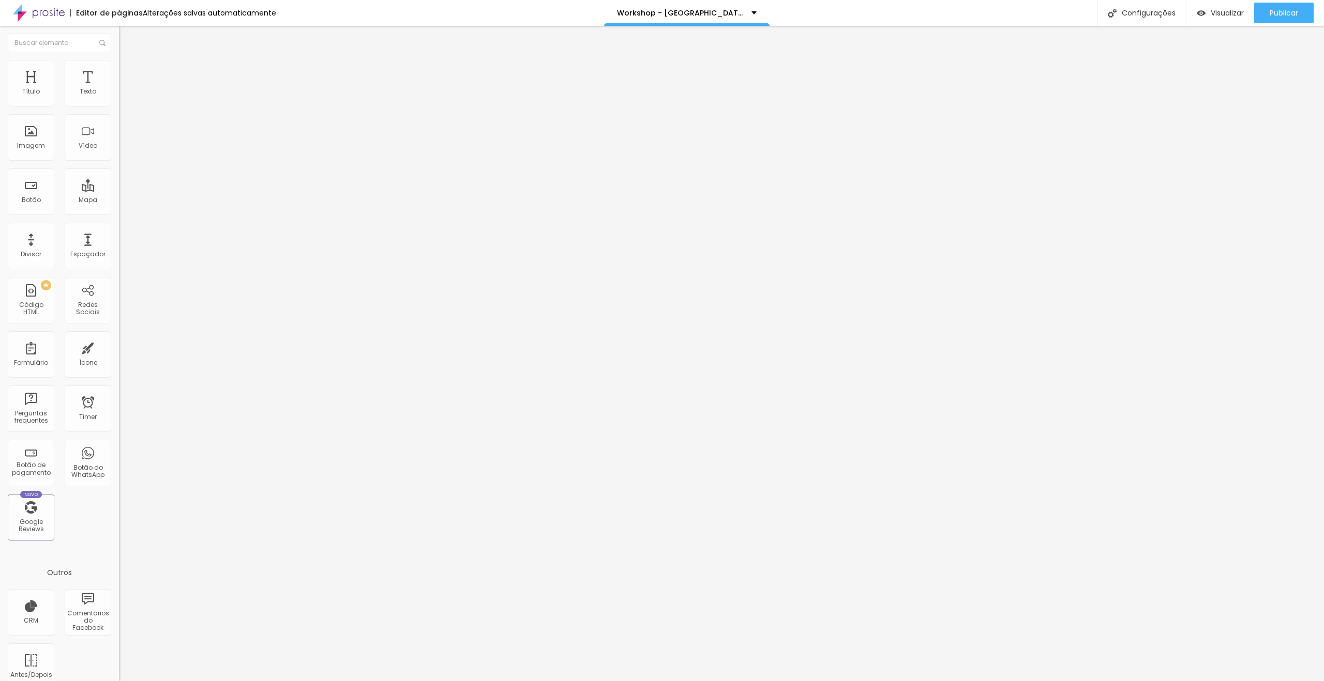 This screenshot has width=1324, height=681. I want to click on div: CRM, so click(31, 621).